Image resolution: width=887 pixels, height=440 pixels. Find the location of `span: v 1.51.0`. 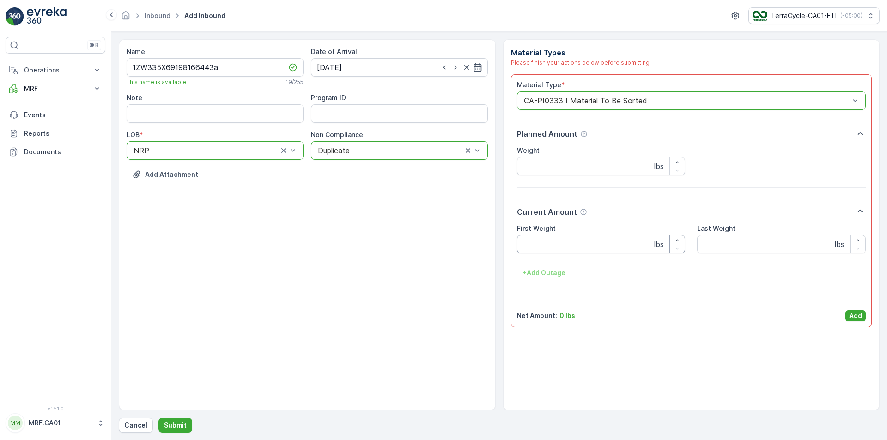

span: v 1.51.0 is located at coordinates (55, 409).